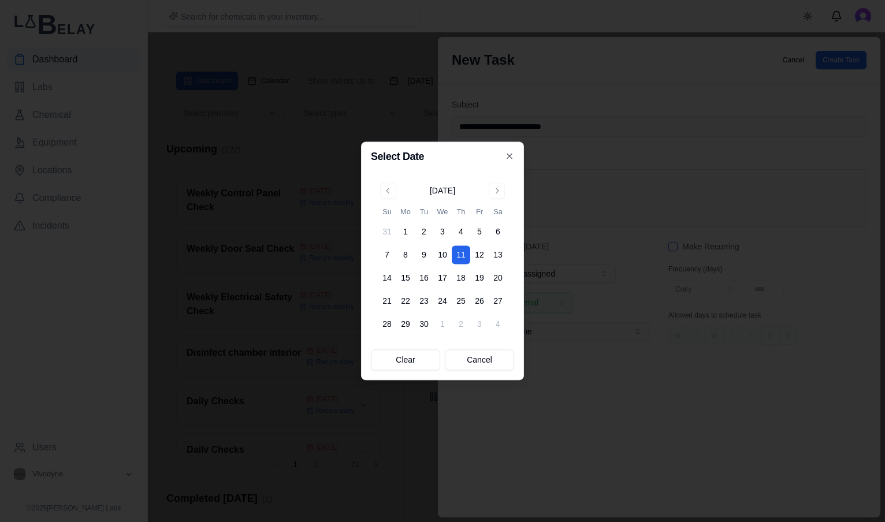  Describe the element at coordinates (405, 302) in the screenshot. I see `button: 22` at that location.